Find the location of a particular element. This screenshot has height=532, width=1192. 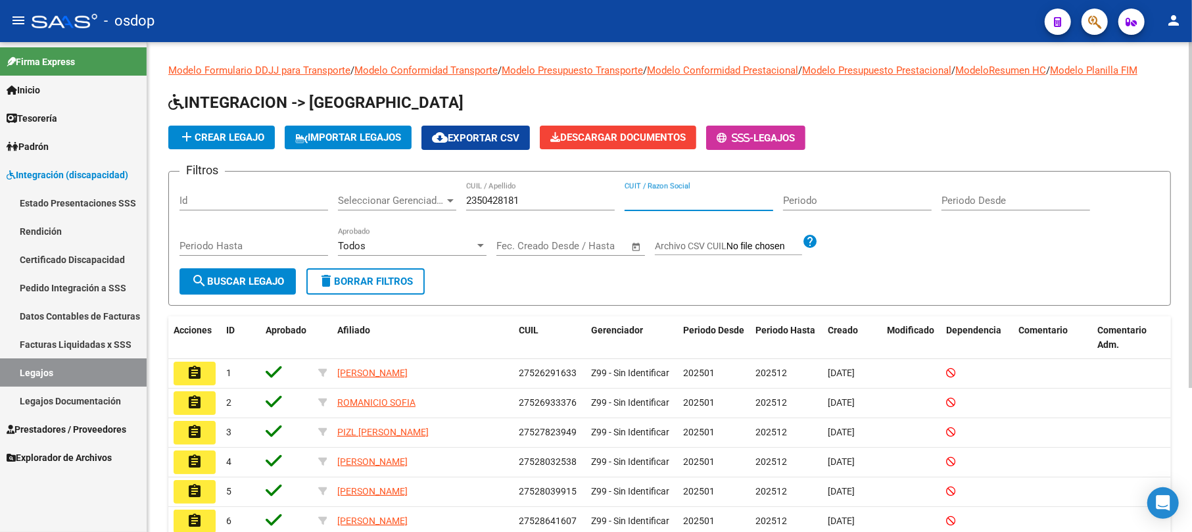

datatable-header-cell: Dependencia is located at coordinates (977, 338).